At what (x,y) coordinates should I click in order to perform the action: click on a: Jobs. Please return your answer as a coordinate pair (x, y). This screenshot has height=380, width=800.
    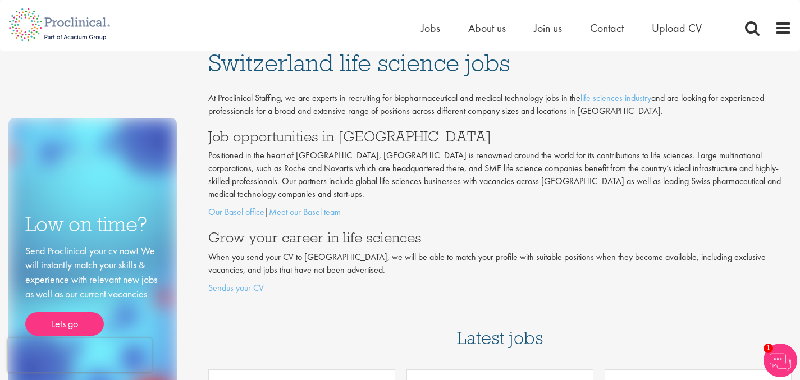
    Looking at the image, I should click on (431, 28).